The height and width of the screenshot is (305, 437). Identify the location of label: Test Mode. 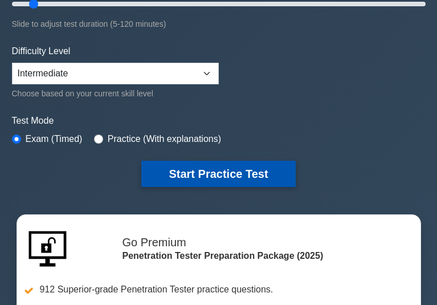
(219, 121).